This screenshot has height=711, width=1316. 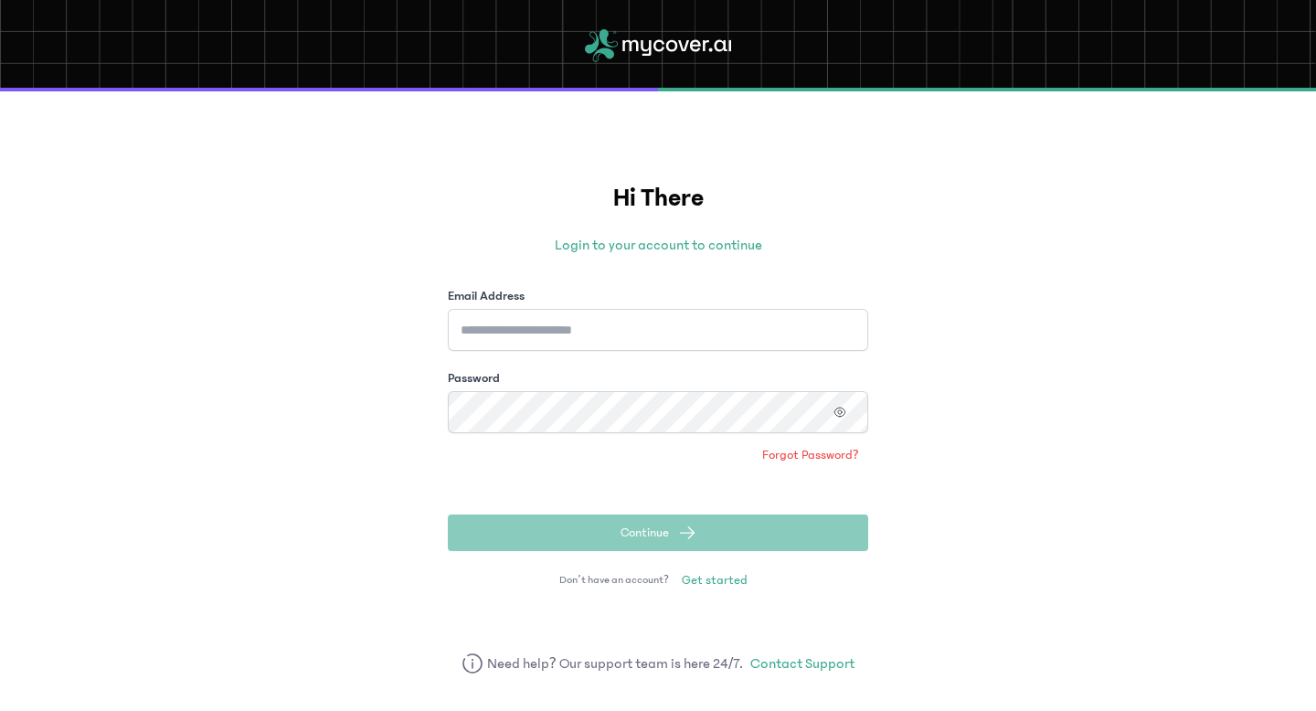 I want to click on a: Get started, so click(x=714, y=580).